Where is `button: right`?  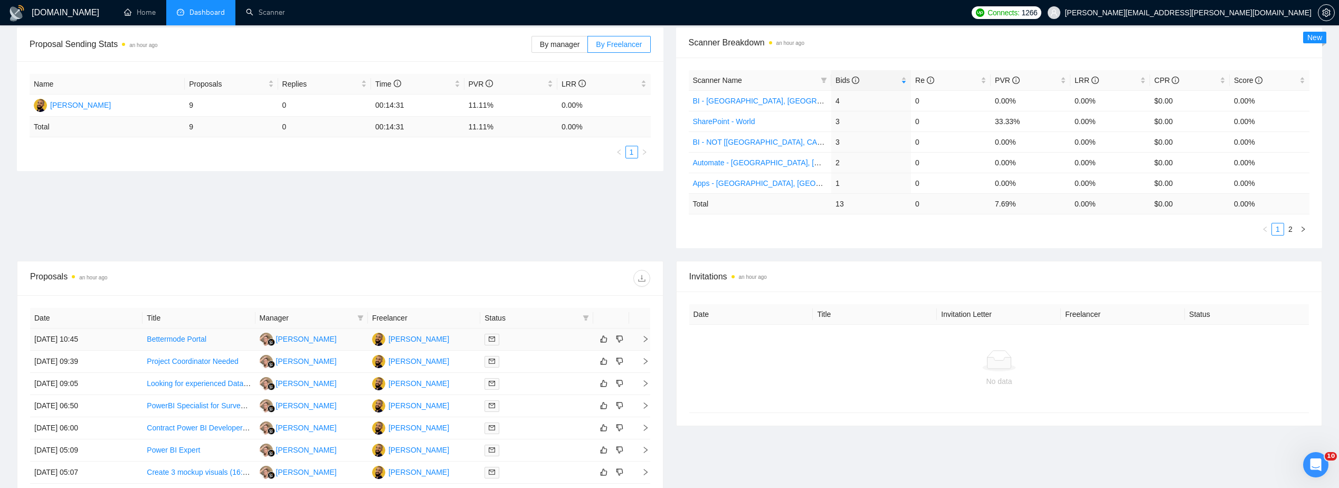
button: right is located at coordinates (644, 152).